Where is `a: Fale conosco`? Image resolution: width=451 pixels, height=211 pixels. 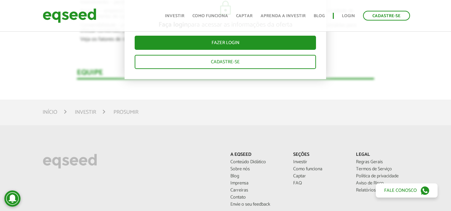 a: Fale conosco is located at coordinates (407, 190).